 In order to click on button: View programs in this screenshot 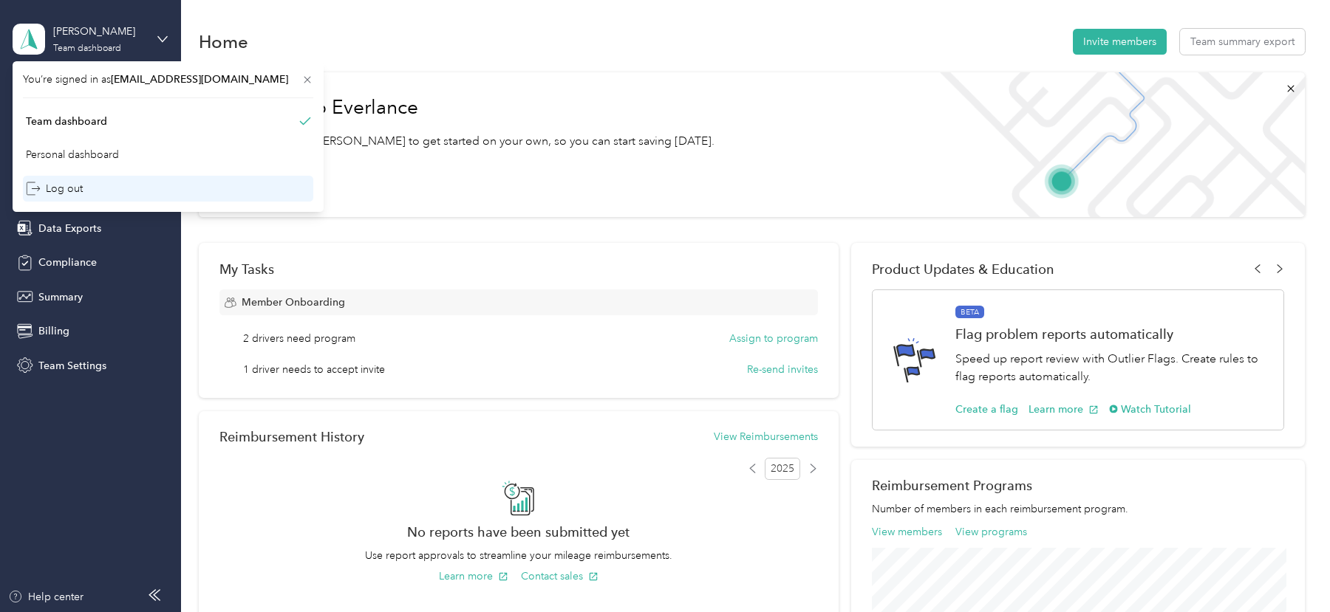, I will do `click(991, 532)`.